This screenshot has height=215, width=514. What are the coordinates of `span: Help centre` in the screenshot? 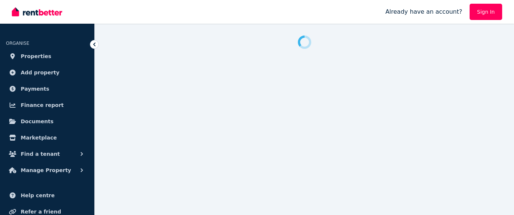 It's located at (38, 195).